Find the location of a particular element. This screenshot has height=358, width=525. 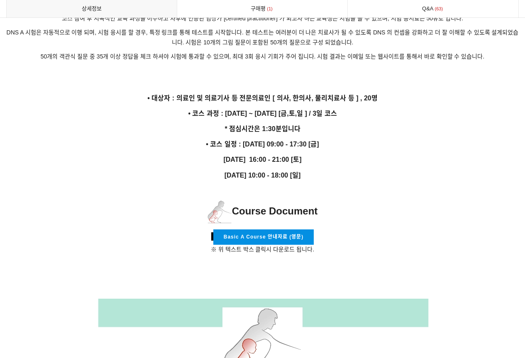

a: Basic A Course 안내자료 (영문) is located at coordinates (264, 237).